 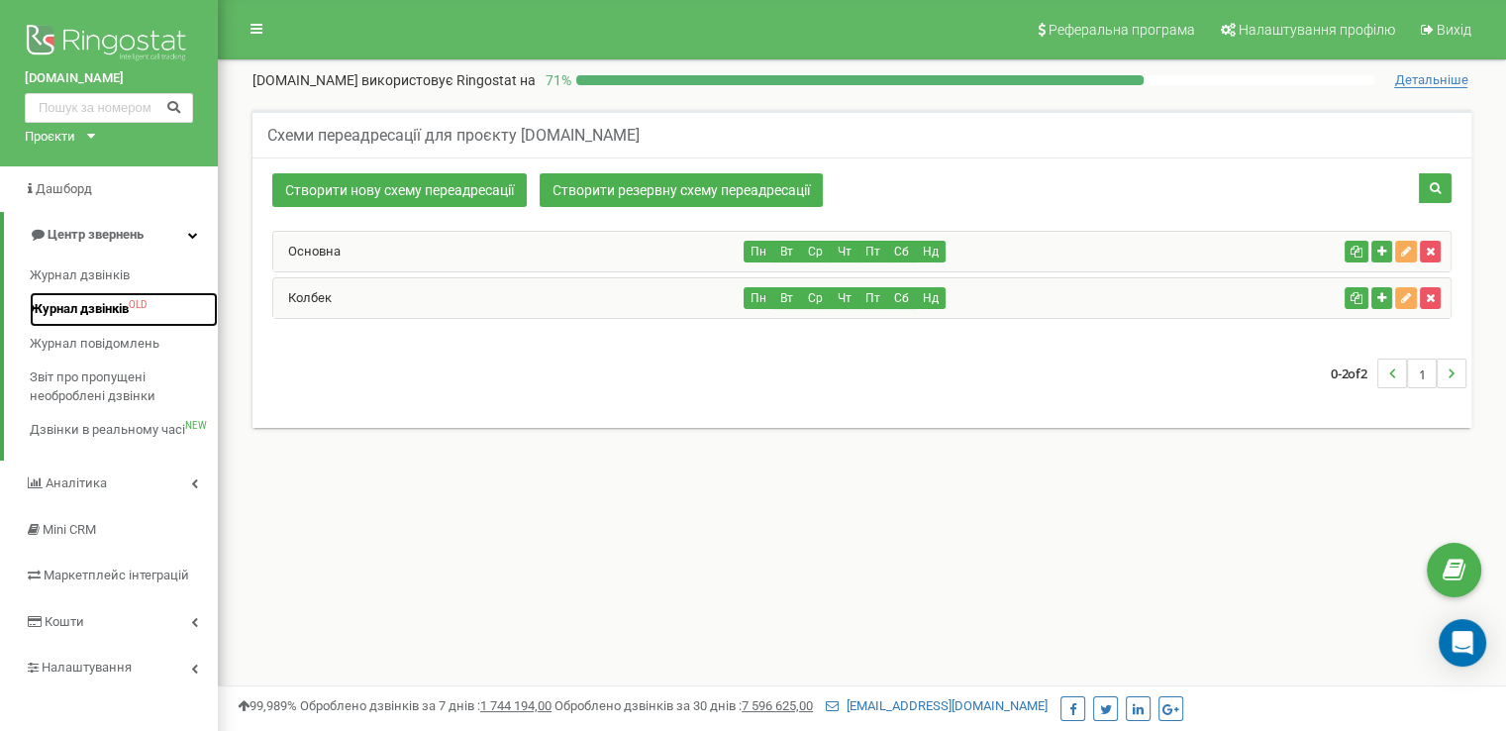 What do you see at coordinates (69, 529) in the screenshot?
I see `span: Mini CRM` at bounding box center [69, 529].